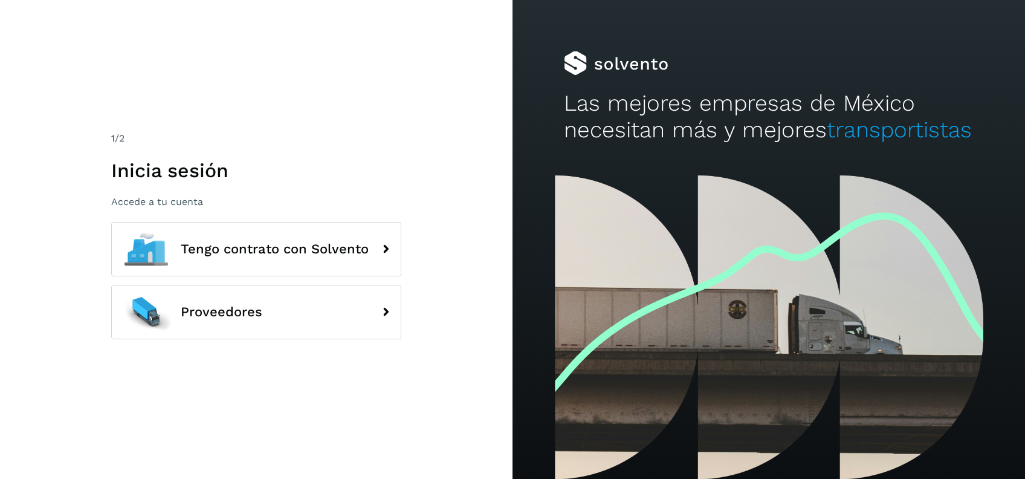 This screenshot has height=479, width=1025. Describe the element at coordinates (256, 201) in the screenshot. I see `p: Accede a tu cuenta` at that location.